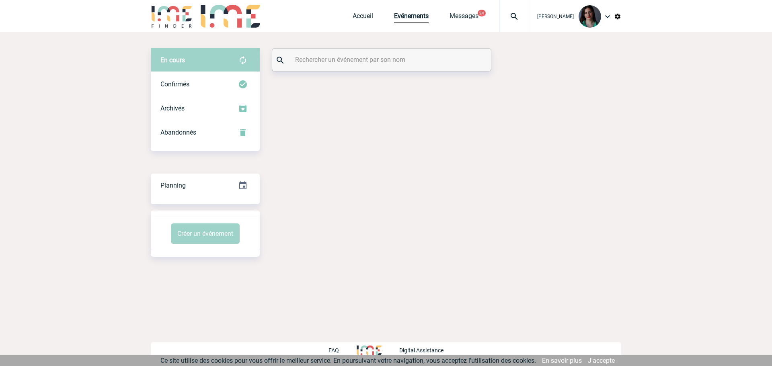 This screenshot has height=366, width=772. What do you see at coordinates (363, 18) in the screenshot?
I see `a: Accueil` at bounding box center [363, 18].